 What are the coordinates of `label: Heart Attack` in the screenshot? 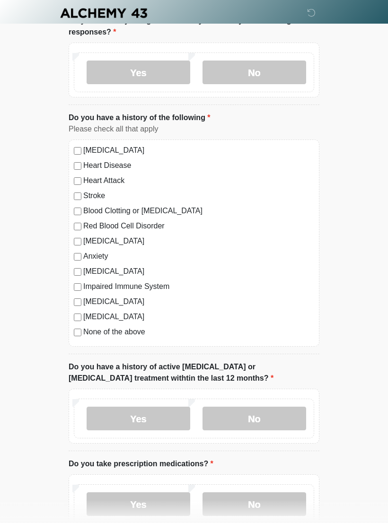 It's located at (199, 181).